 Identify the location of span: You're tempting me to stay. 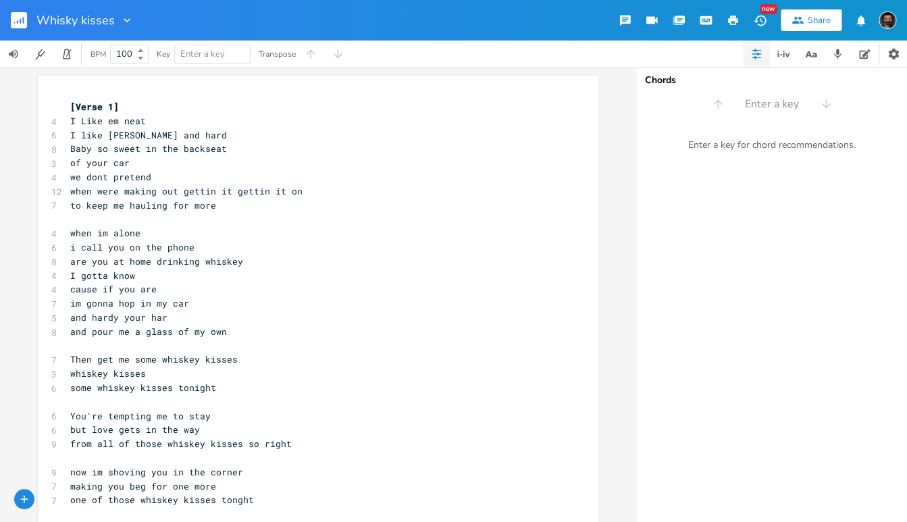
(140, 416).